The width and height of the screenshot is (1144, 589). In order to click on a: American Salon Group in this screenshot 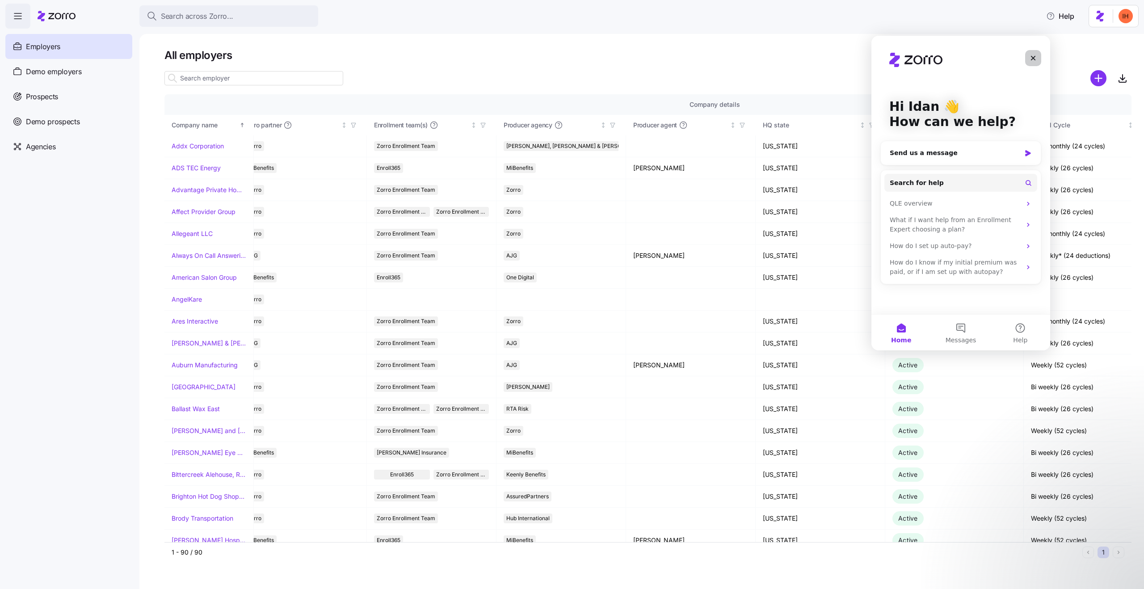, I will do `click(204, 278)`.